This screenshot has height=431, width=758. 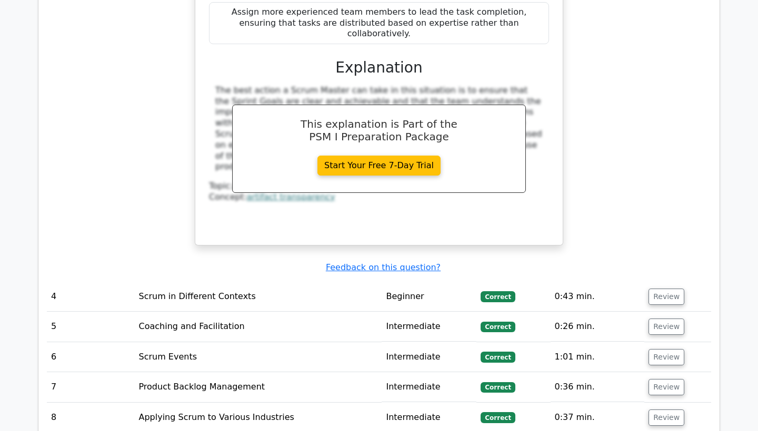 I want to click on td: Scrum Events, so click(x=258, y=357).